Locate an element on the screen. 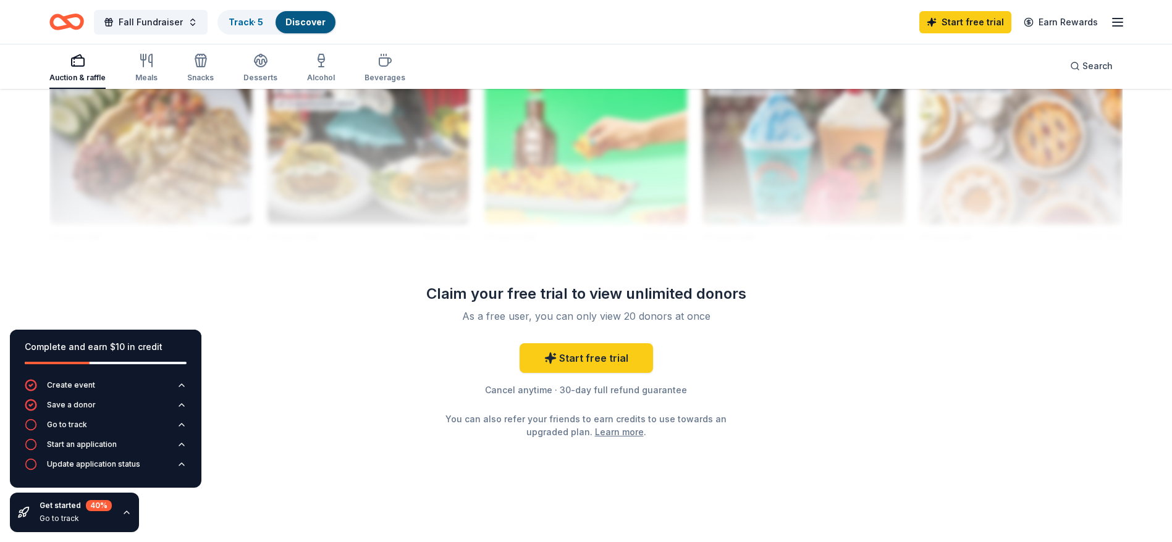  div: Meals is located at coordinates (146, 78).